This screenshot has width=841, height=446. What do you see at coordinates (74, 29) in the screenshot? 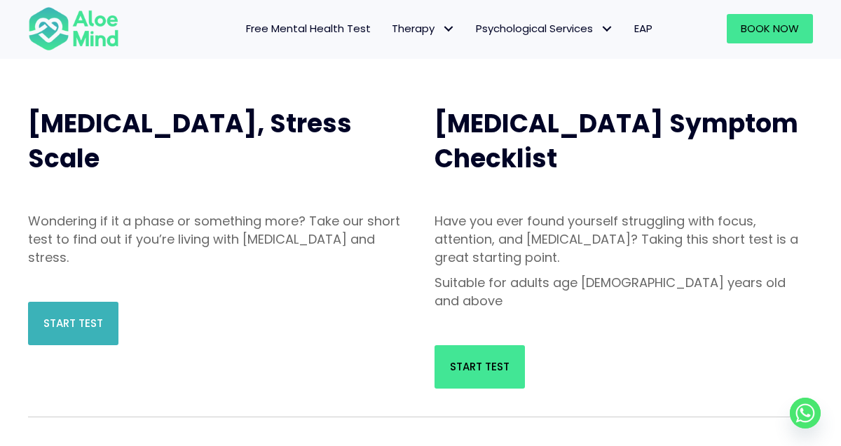
I see `img: Aloe mind Logo` at bounding box center [74, 29].